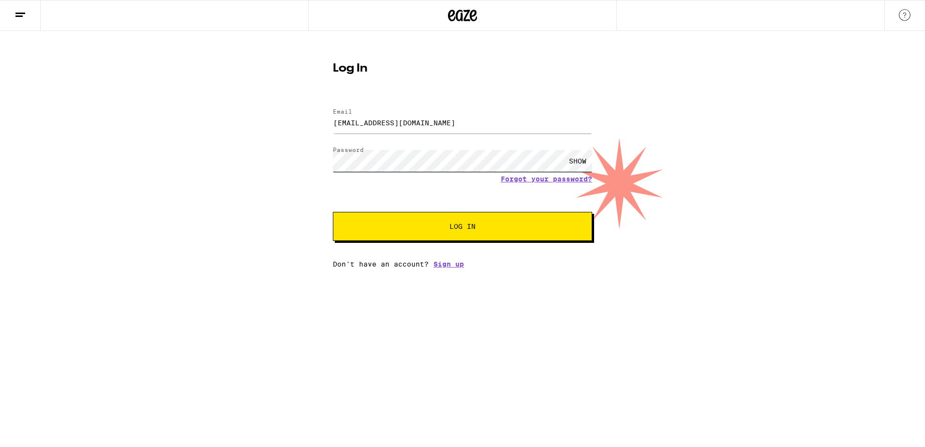 The height and width of the screenshot is (447, 925). Describe the element at coordinates (343, 111) in the screenshot. I see `label: Email` at that location.